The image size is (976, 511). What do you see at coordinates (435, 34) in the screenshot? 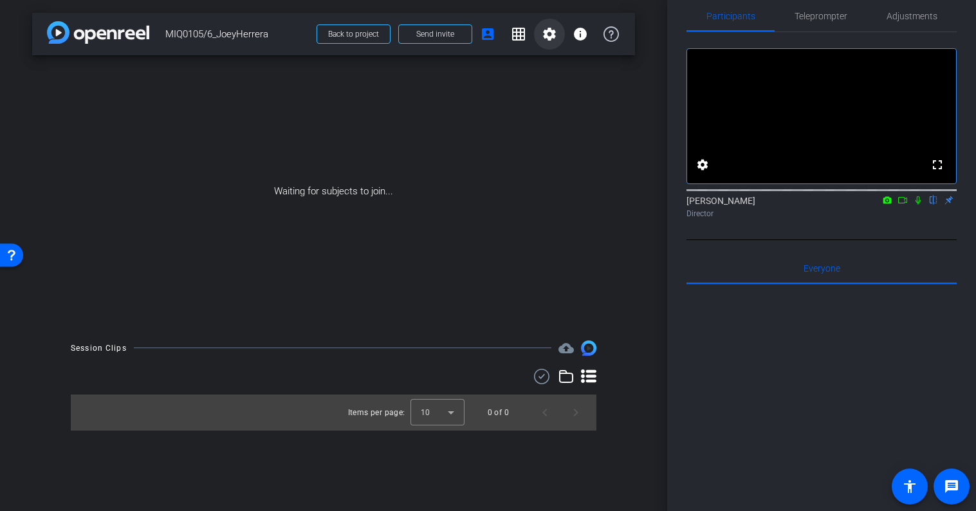
I see `span: Send invite` at bounding box center [435, 34].